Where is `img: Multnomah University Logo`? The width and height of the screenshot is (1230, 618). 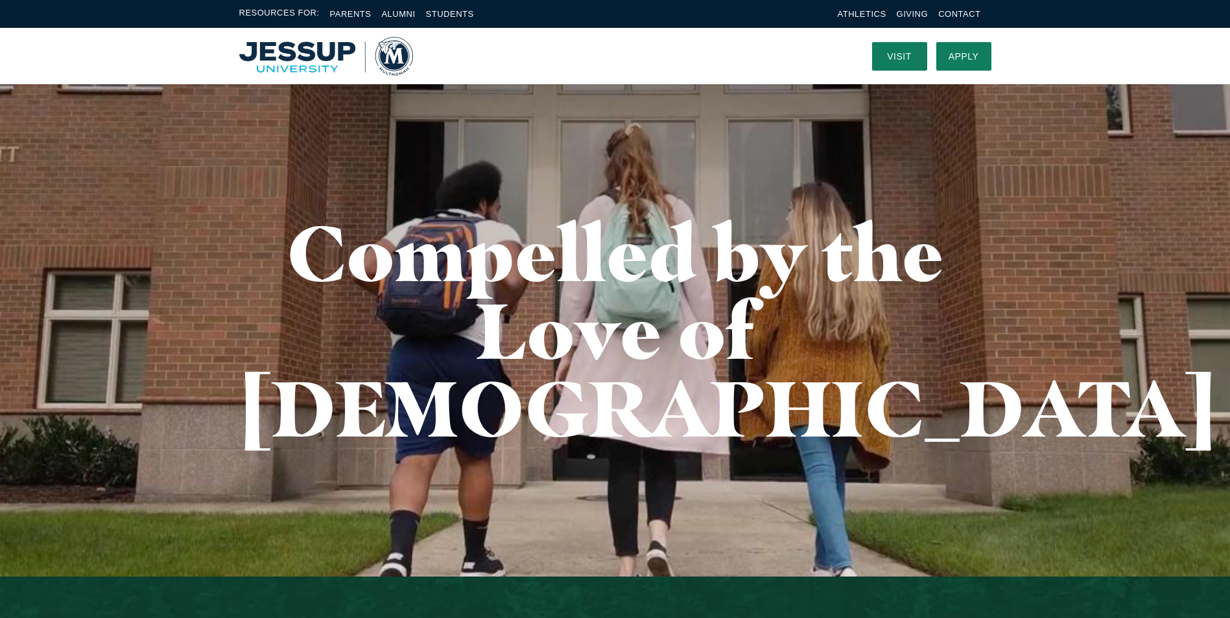 img: Multnomah University Logo is located at coordinates (326, 56).